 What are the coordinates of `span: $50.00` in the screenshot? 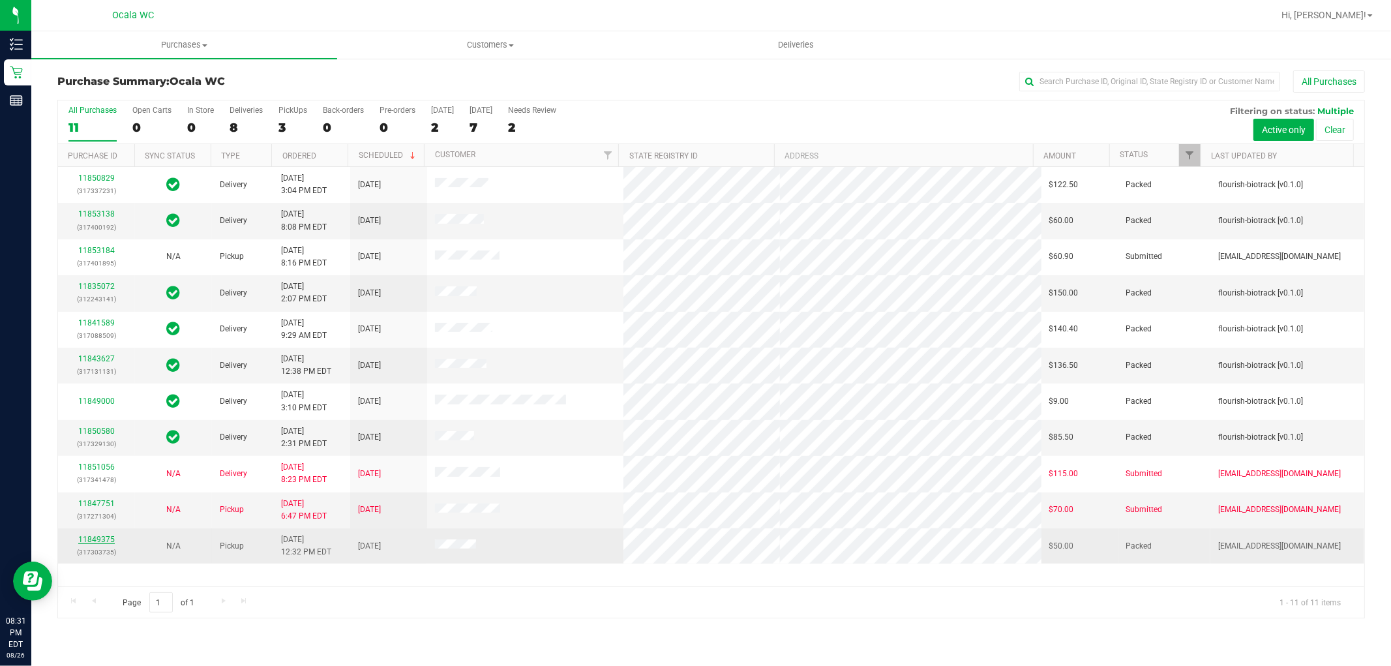 It's located at (1062, 546).